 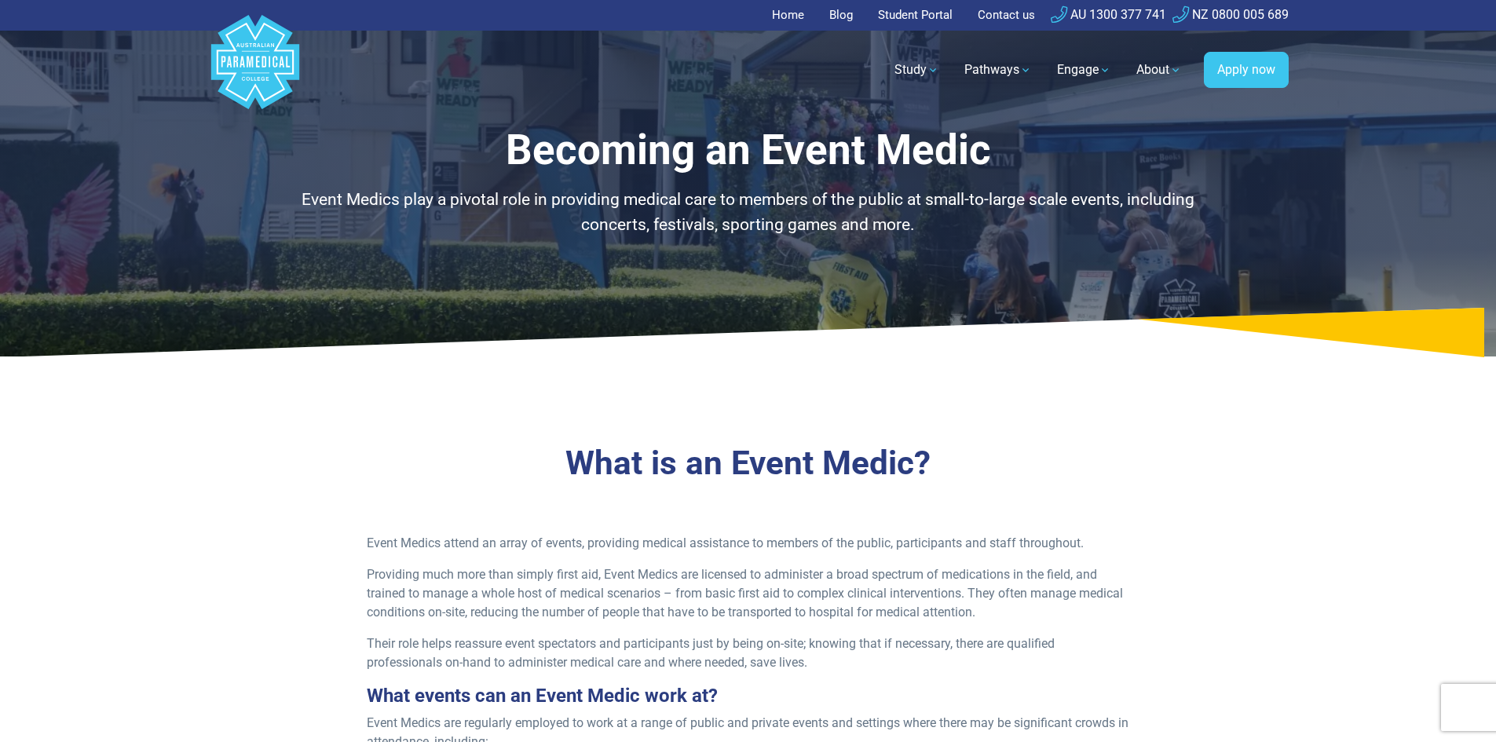 I want to click on a: NZ 0800 005 689, so click(x=1230, y=14).